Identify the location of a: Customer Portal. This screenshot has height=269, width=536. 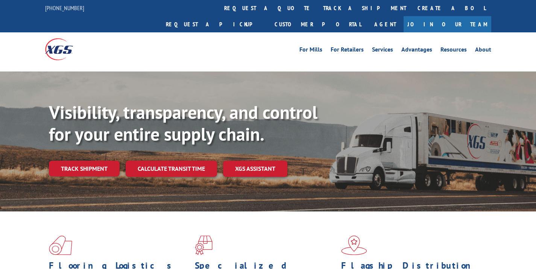
(318, 24).